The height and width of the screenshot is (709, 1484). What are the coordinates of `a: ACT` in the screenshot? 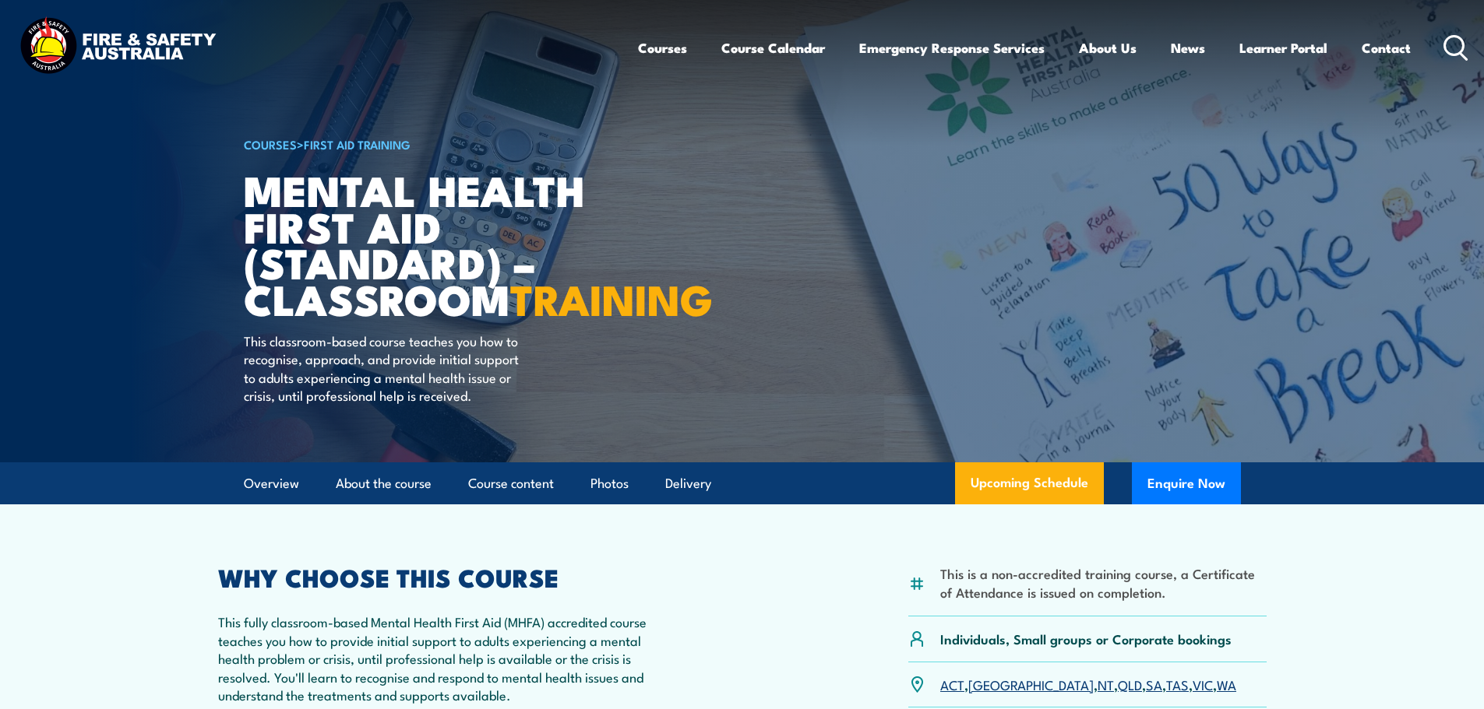 It's located at (952, 685).